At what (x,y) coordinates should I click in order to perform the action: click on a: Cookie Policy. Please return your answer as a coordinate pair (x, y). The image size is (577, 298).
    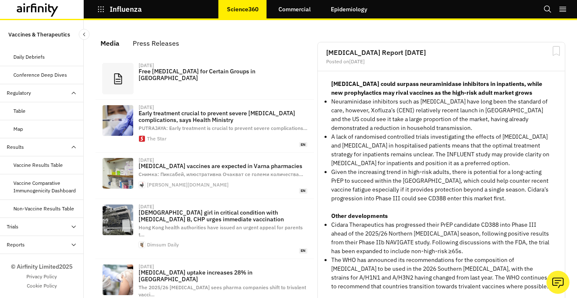
    Looking at the image, I should click on (42, 285).